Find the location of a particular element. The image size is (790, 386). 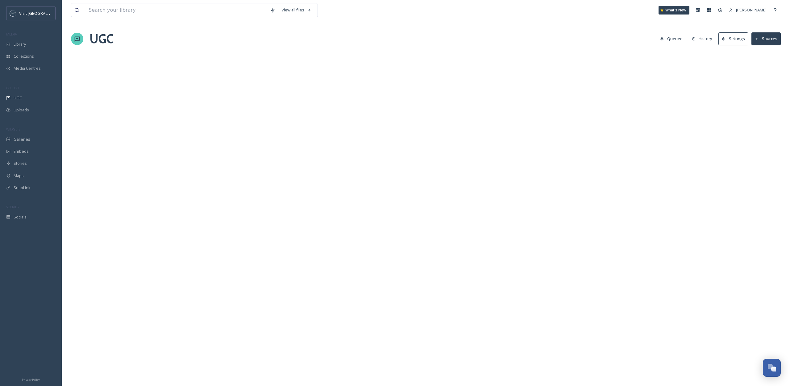

span: Library is located at coordinates (20, 44).